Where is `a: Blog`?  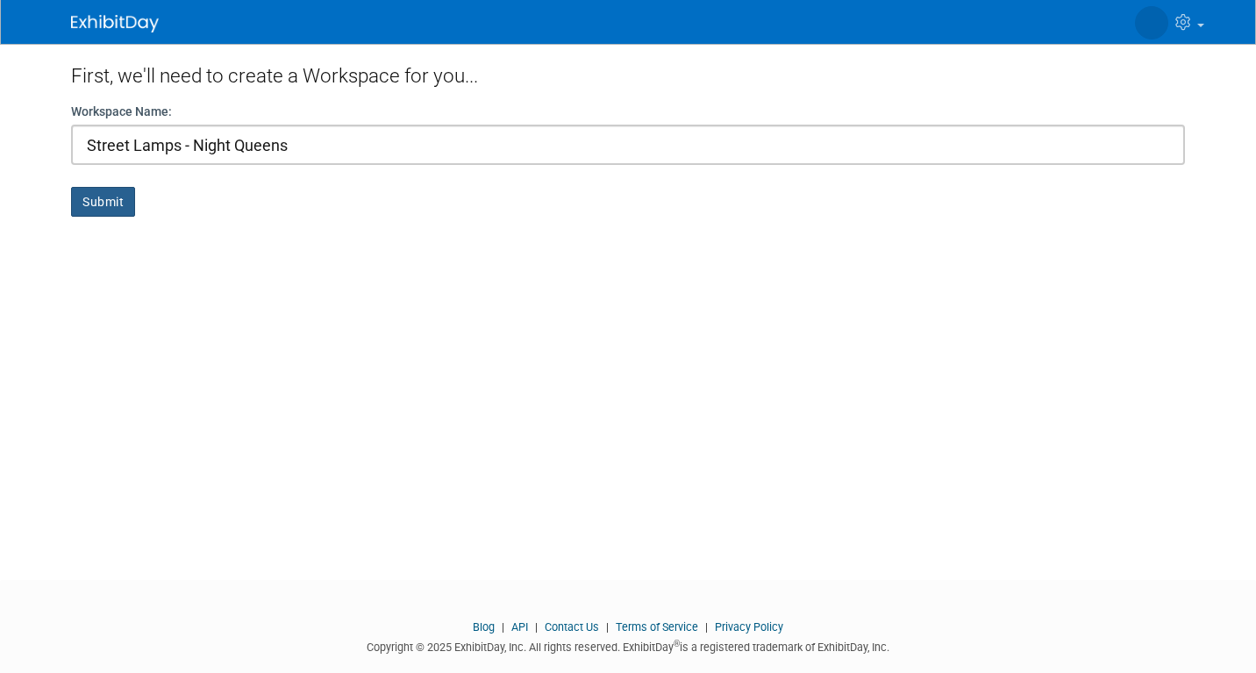 a: Blog is located at coordinates (483, 626).